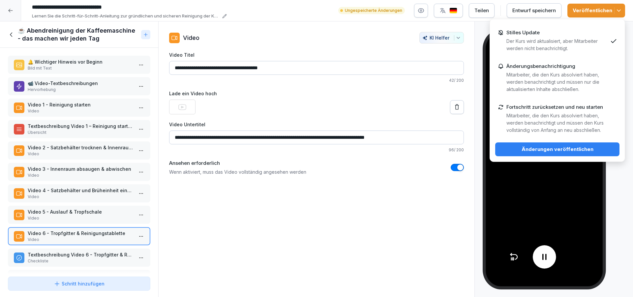 The image size is (633, 297). What do you see at coordinates (441, 38) in the screenshot?
I see `button: KI Helfer` at bounding box center [441, 38].